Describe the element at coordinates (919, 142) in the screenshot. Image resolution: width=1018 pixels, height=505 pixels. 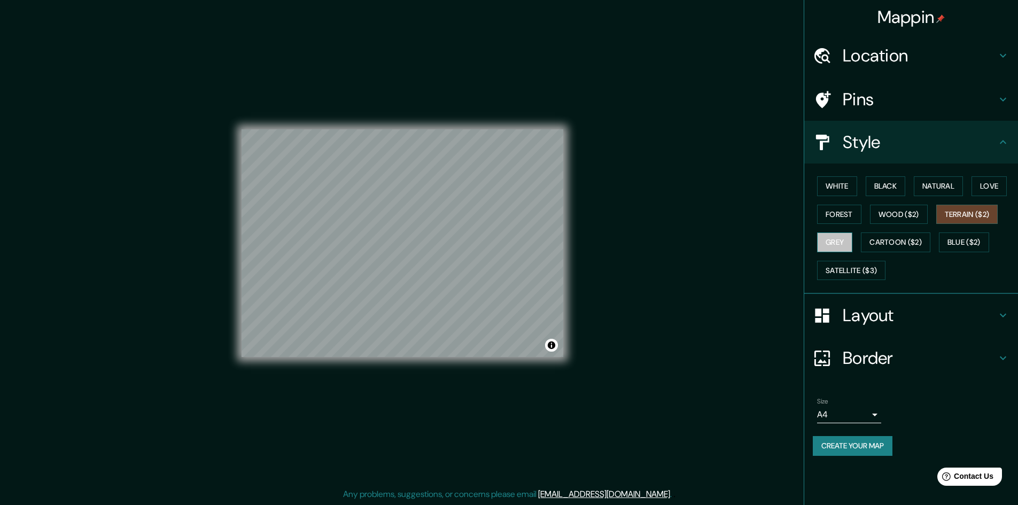
I see `h4: Style` at that location.